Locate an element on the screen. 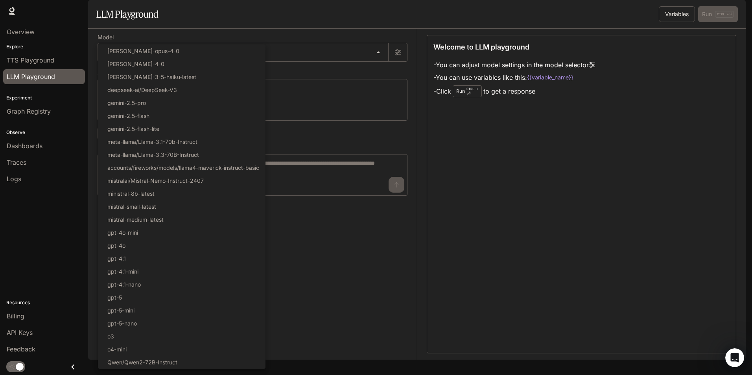 This screenshot has height=375, width=752. p: deepseek-ai/DeepSeek-V3 is located at coordinates (142, 90).